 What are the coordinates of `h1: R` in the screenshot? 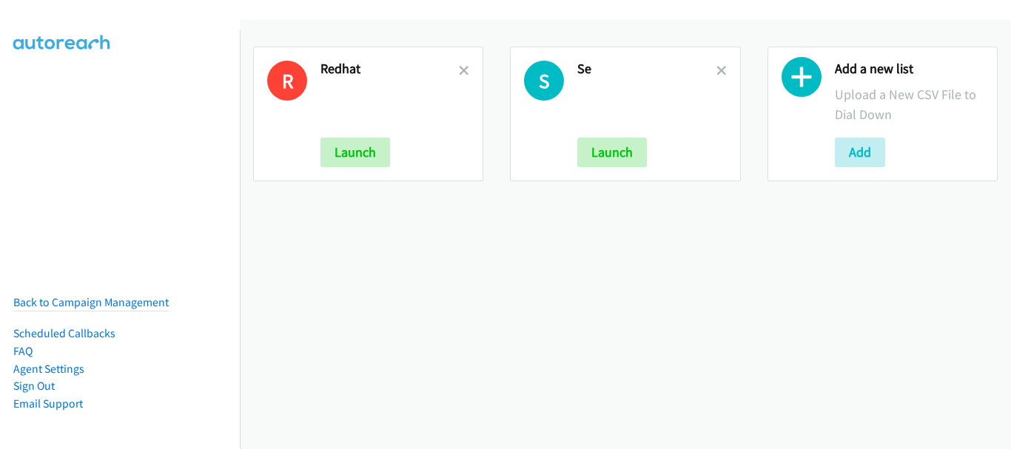 It's located at (287, 81).